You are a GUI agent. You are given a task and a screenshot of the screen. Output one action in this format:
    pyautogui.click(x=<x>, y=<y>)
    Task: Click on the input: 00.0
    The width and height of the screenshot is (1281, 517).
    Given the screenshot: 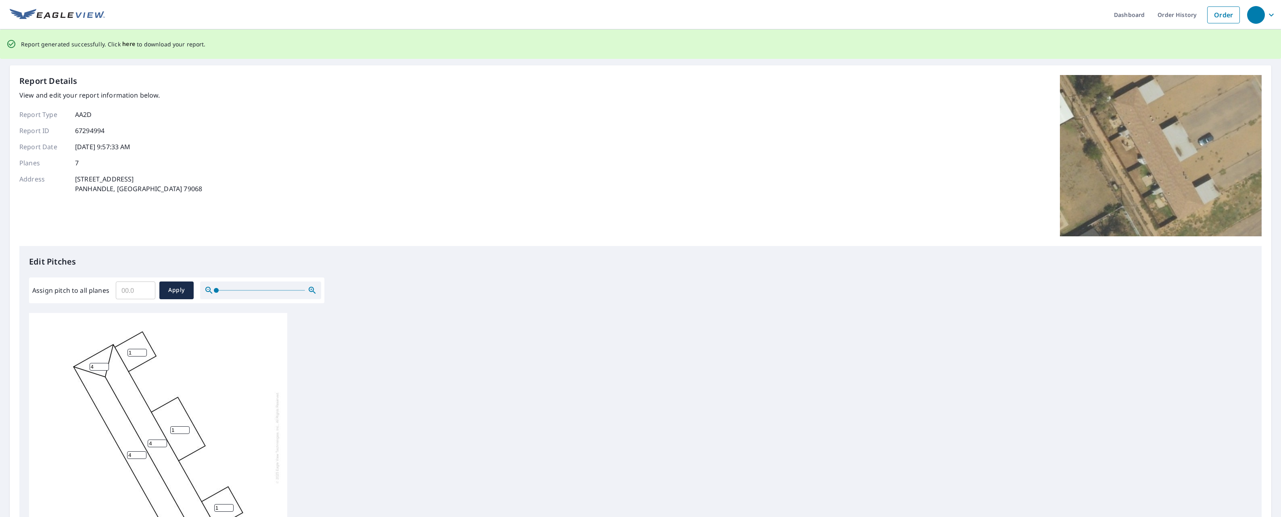 What is the action you would take?
    pyautogui.click(x=136, y=290)
    